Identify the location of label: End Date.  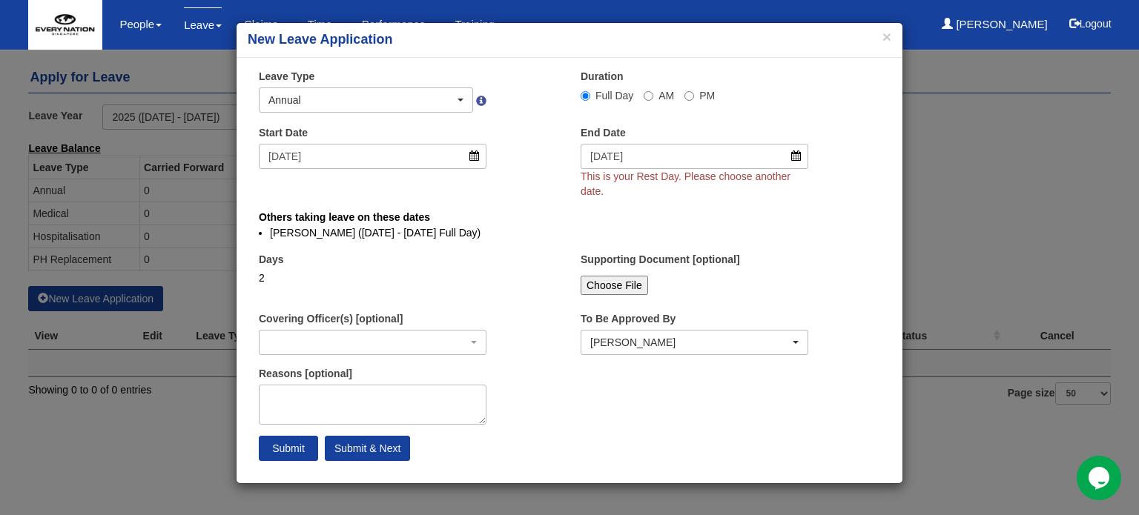
(603, 133).